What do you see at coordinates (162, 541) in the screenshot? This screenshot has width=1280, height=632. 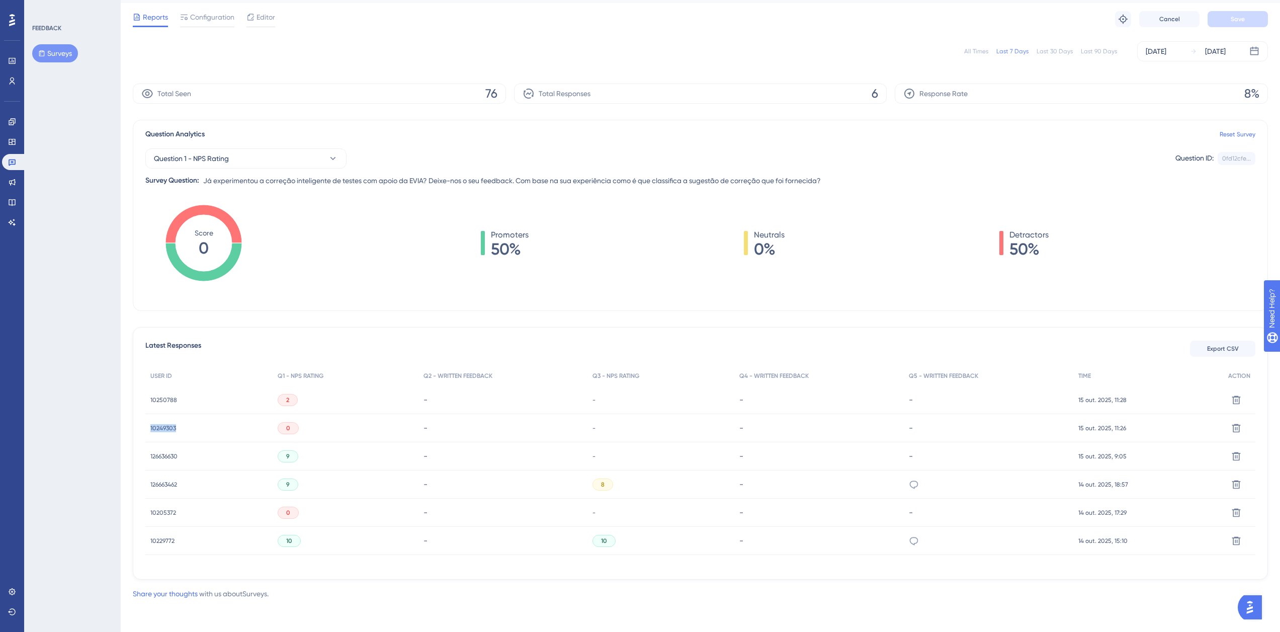 I see `span: 10229772` at bounding box center [162, 541].